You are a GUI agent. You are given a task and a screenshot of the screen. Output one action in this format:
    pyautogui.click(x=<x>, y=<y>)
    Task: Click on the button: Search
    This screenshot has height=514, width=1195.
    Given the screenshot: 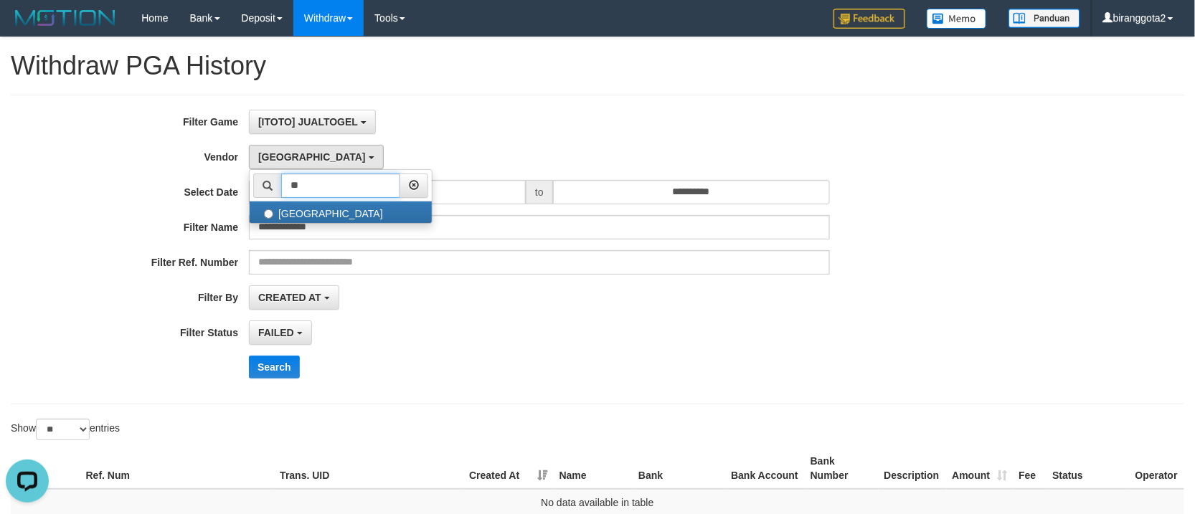 What is the action you would take?
    pyautogui.click(x=274, y=367)
    